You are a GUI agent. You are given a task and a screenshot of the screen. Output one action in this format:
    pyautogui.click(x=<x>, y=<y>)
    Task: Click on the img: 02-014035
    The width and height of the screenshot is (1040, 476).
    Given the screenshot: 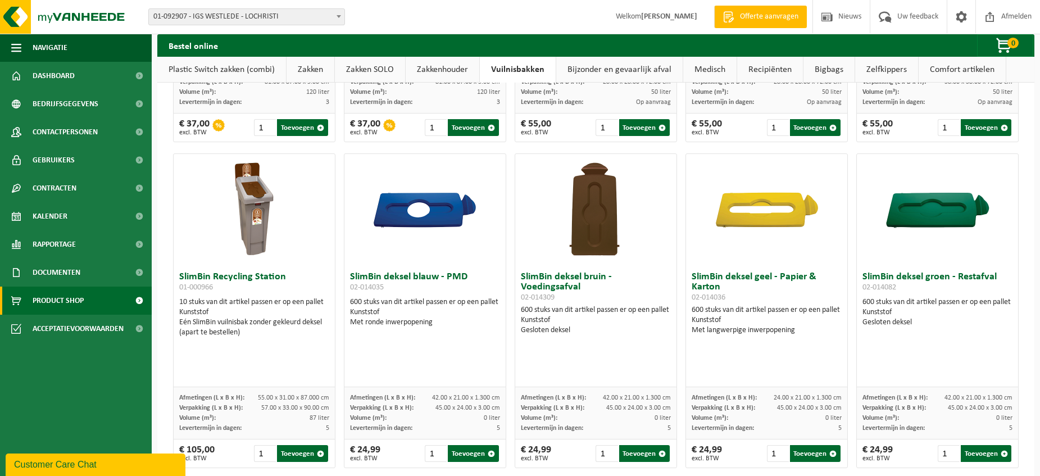 What is the action you would take?
    pyautogui.click(x=425, y=210)
    